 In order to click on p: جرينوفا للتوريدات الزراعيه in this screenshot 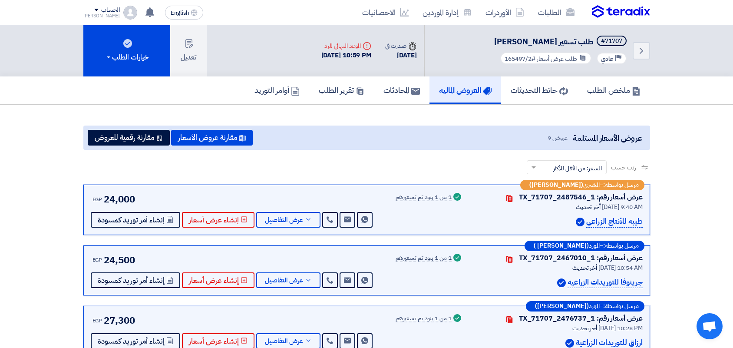, I will do `click(605, 282)`.